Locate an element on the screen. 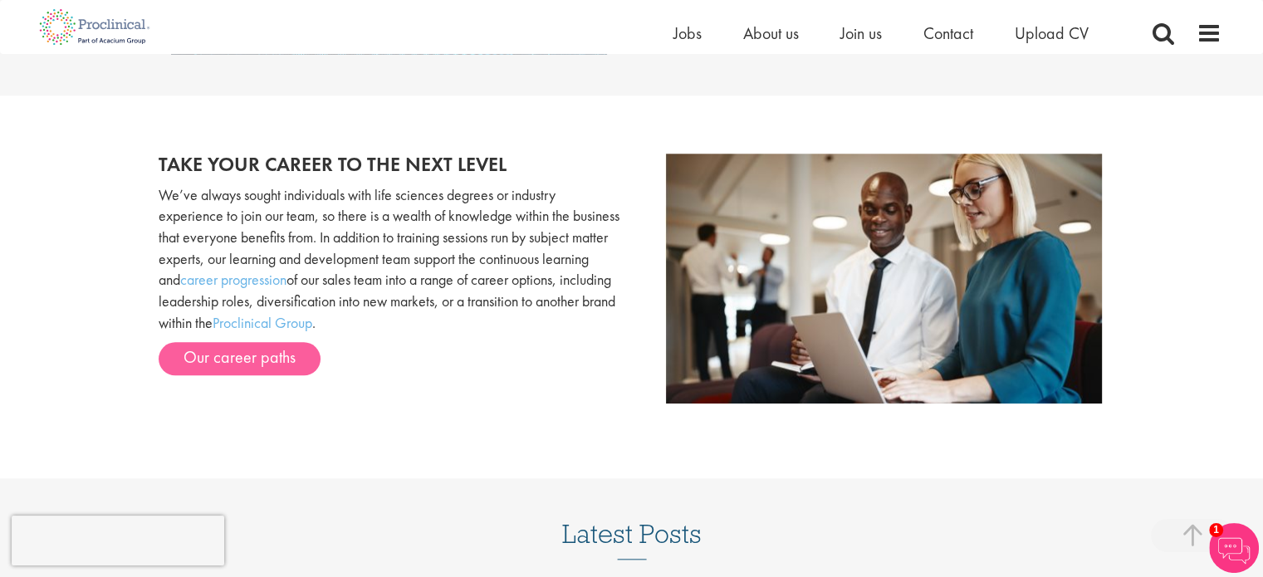  a: Contact is located at coordinates (948, 33).